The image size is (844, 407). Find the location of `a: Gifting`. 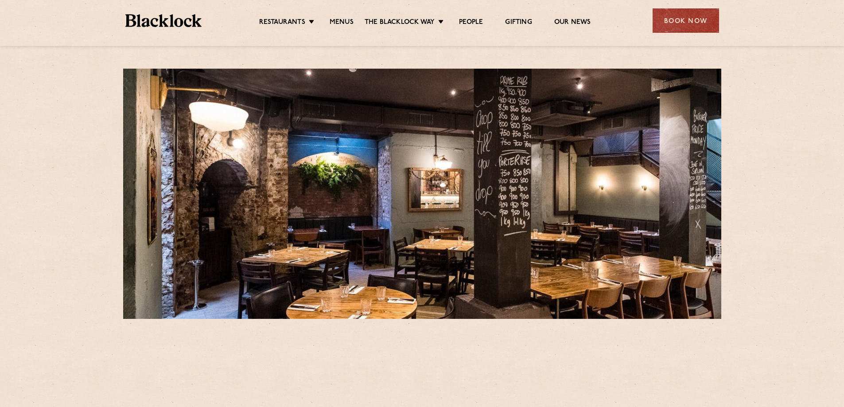

a: Gifting is located at coordinates (518, 23).